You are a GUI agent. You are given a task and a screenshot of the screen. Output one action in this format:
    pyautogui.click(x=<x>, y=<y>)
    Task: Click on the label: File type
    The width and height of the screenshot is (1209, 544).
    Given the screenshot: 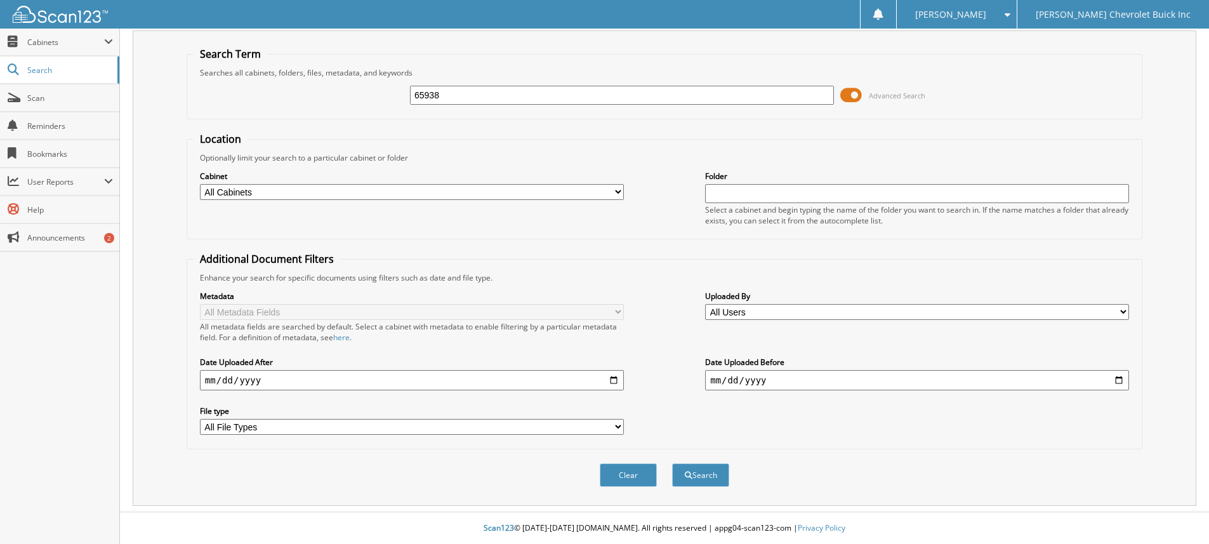 What is the action you would take?
    pyautogui.click(x=412, y=411)
    